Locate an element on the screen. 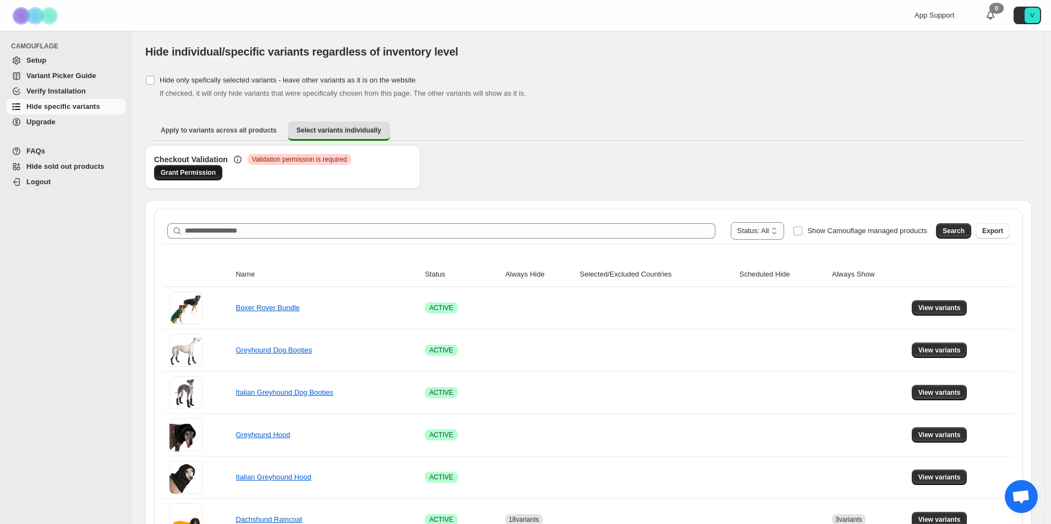 This screenshot has height=524, width=1051. span: Verify Installation is located at coordinates (56, 91).